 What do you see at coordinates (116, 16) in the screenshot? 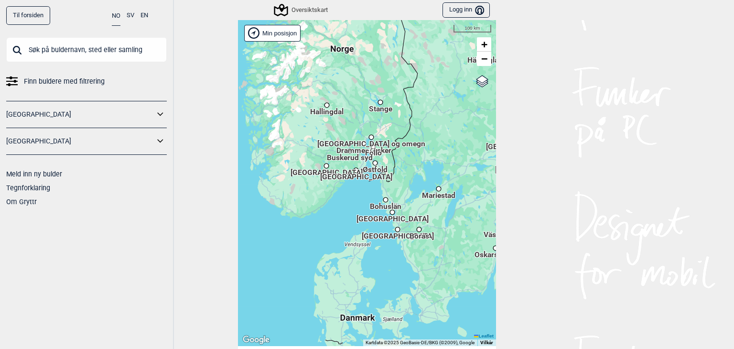
I see `button: NO` at bounding box center [116, 16].